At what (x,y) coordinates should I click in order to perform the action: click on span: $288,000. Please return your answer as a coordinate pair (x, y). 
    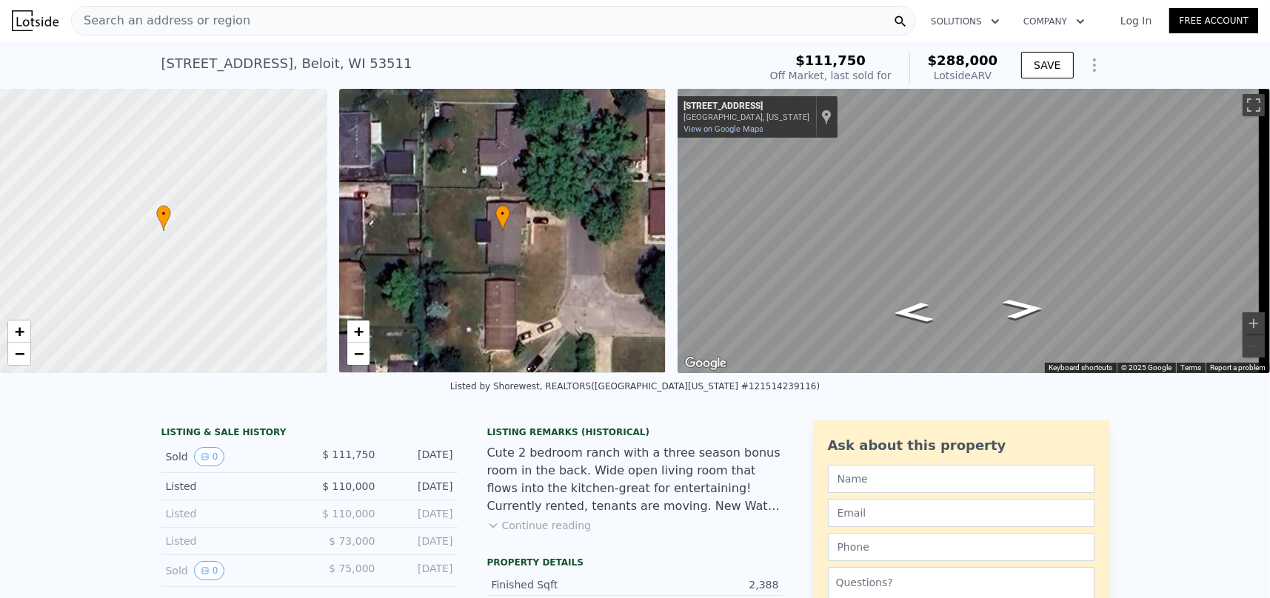
    Looking at the image, I should click on (963, 60).